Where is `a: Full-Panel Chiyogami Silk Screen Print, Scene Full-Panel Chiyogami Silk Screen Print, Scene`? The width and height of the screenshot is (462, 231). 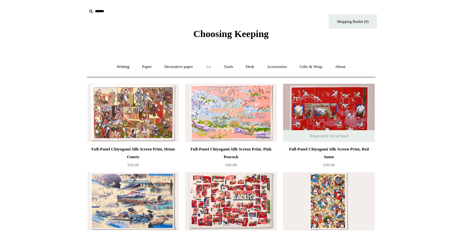 a: Full-Panel Chiyogami Silk Screen Print, Scene Full-Panel Chiyogami Silk Screen Print, Scene is located at coordinates (231, 201).